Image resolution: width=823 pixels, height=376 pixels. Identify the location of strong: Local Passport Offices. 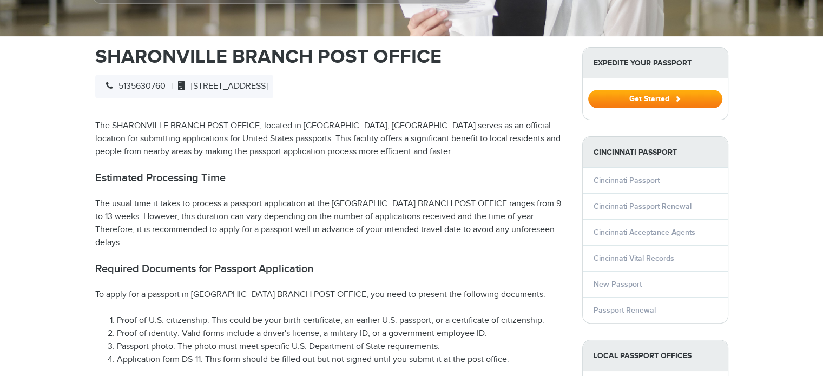
(655, 355).